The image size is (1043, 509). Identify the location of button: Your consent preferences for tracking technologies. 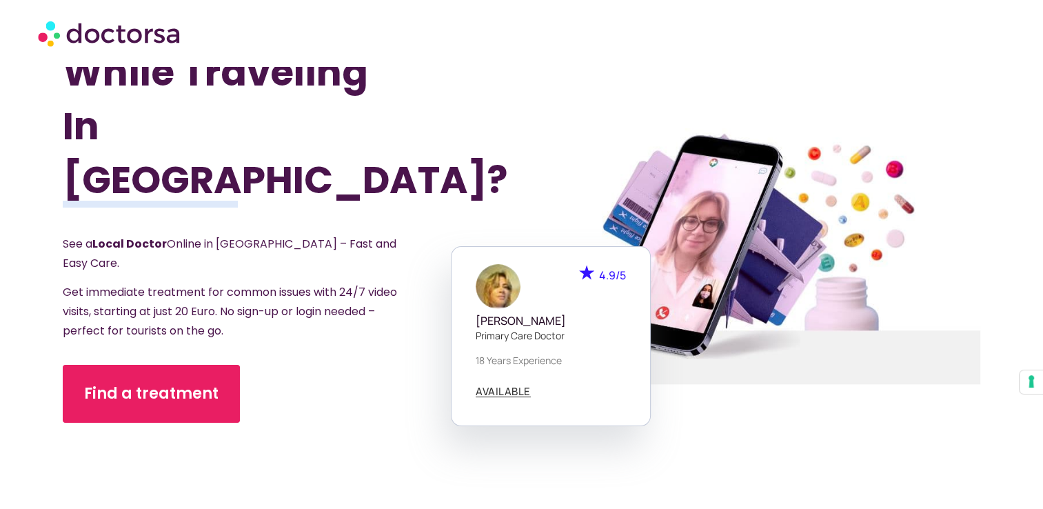
(1031, 382).